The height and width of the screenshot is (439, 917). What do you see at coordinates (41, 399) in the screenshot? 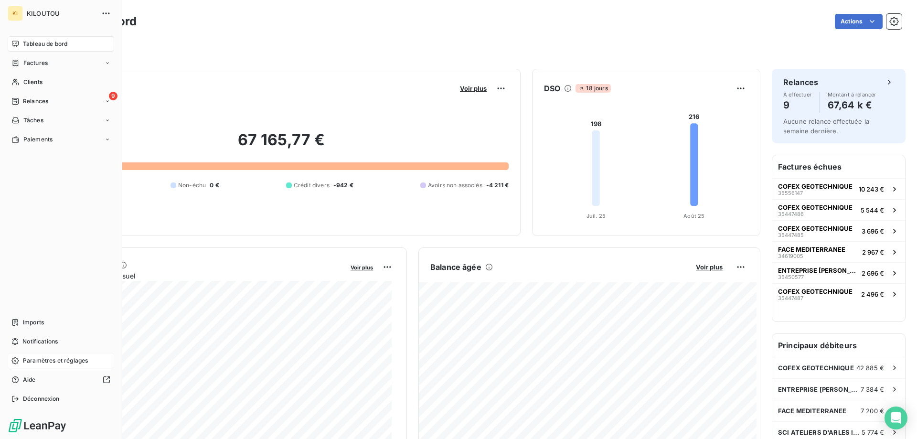
I see `span: Déconnexion` at bounding box center [41, 399].